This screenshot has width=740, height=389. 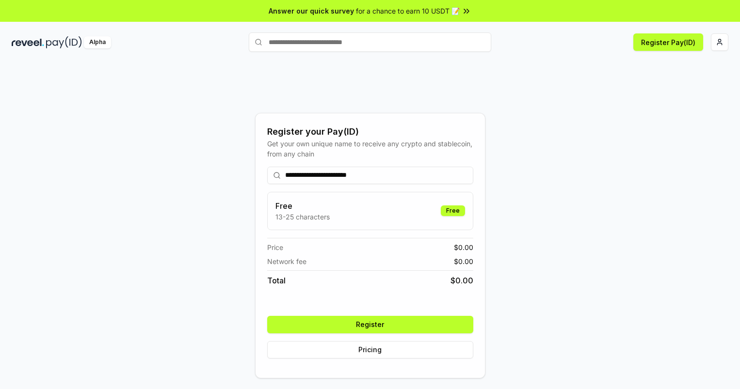 What do you see at coordinates (276, 281) in the screenshot?
I see `span: Total` at bounding box center [276, 281].